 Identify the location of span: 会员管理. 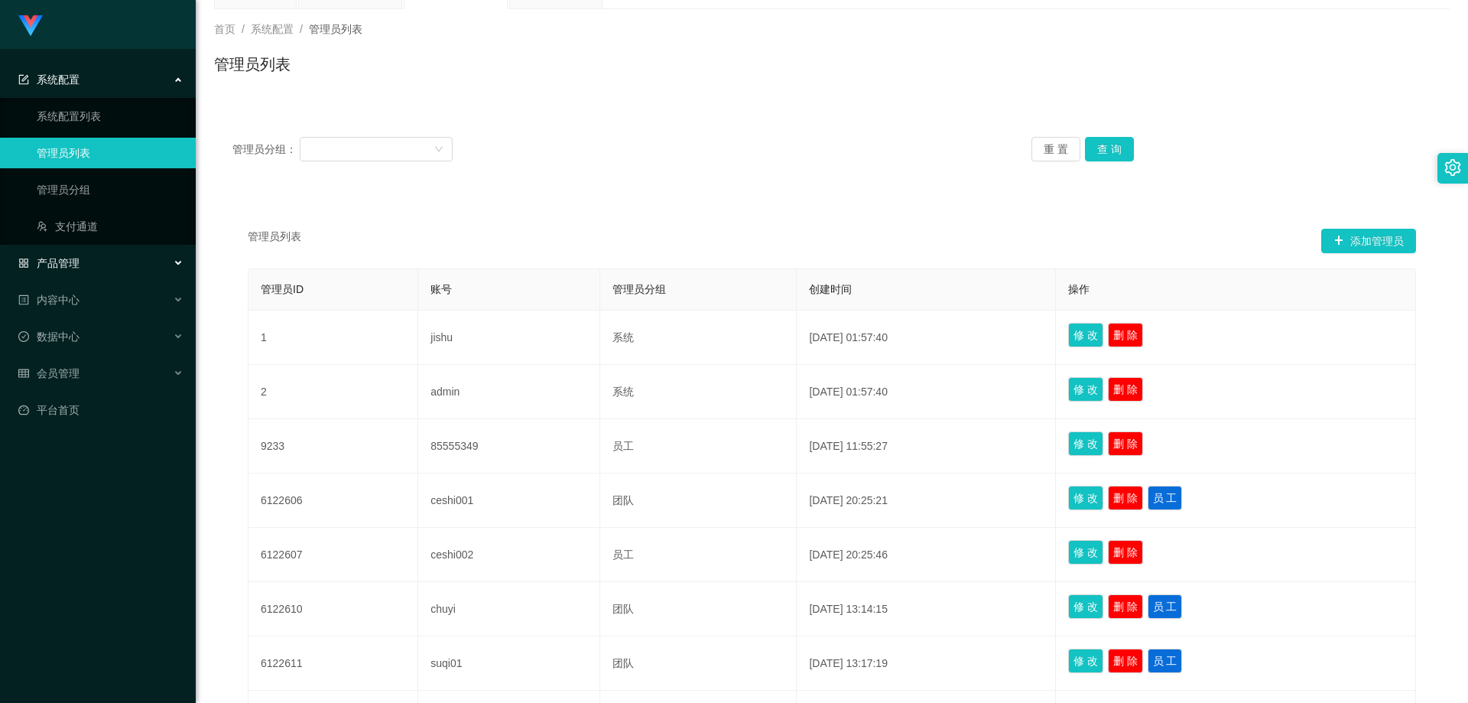
(49, 373).